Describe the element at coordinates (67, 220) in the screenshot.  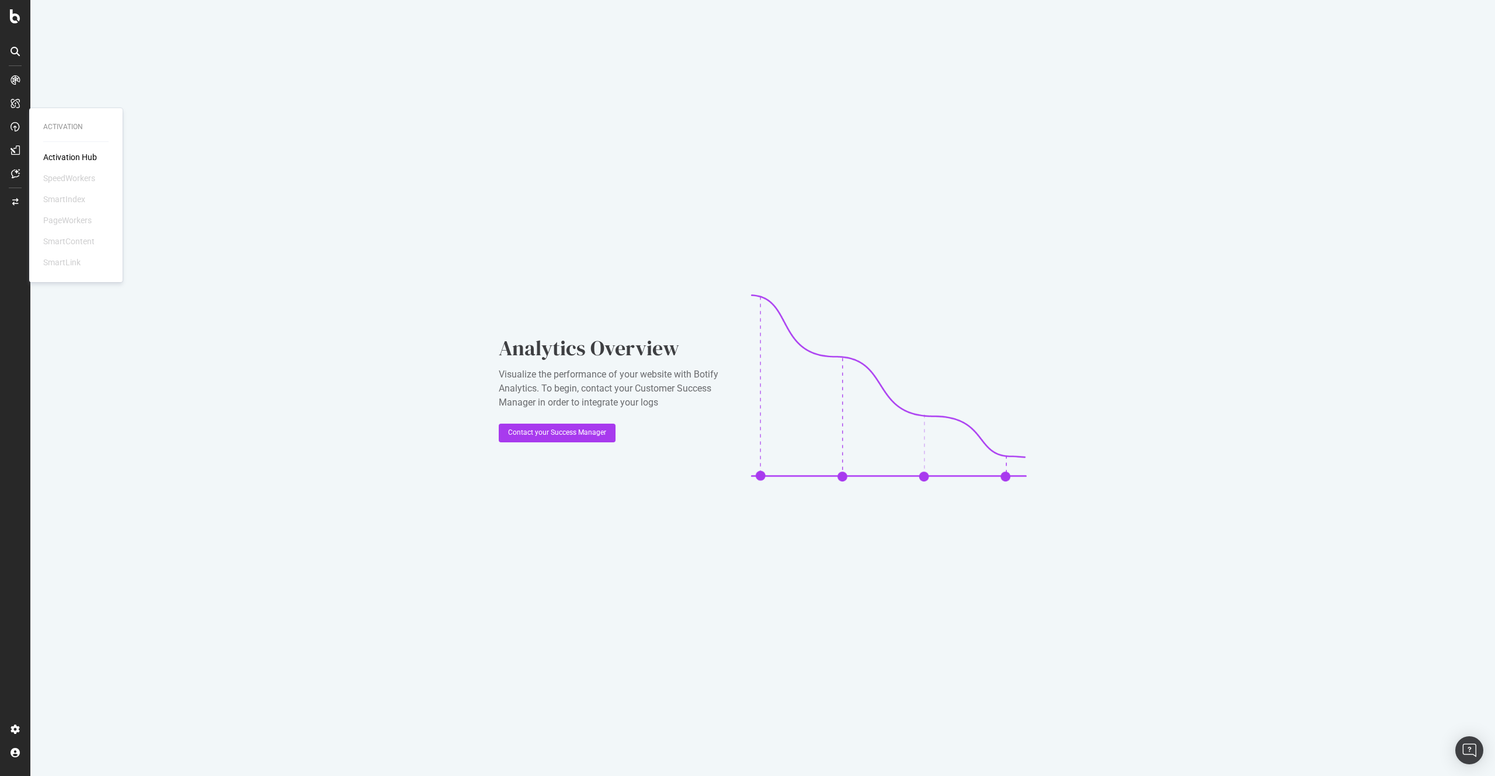
I see `div: PageWorkers` at that location.